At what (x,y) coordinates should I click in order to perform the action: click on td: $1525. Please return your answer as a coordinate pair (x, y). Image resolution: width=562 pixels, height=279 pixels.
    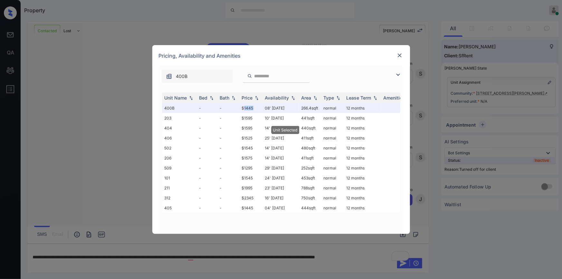
    Looking at the image, I should click on (251, 138).